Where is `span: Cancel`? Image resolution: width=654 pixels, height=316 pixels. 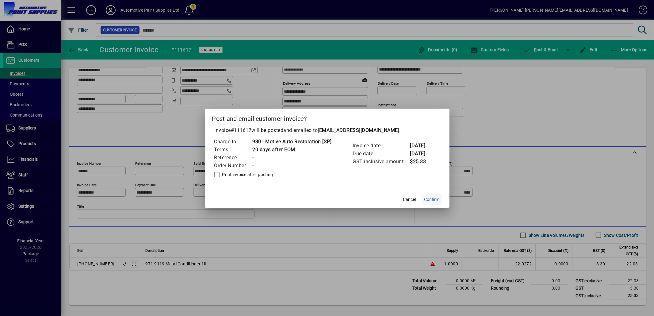
span: Cancel is located at coordinates (409, 199).